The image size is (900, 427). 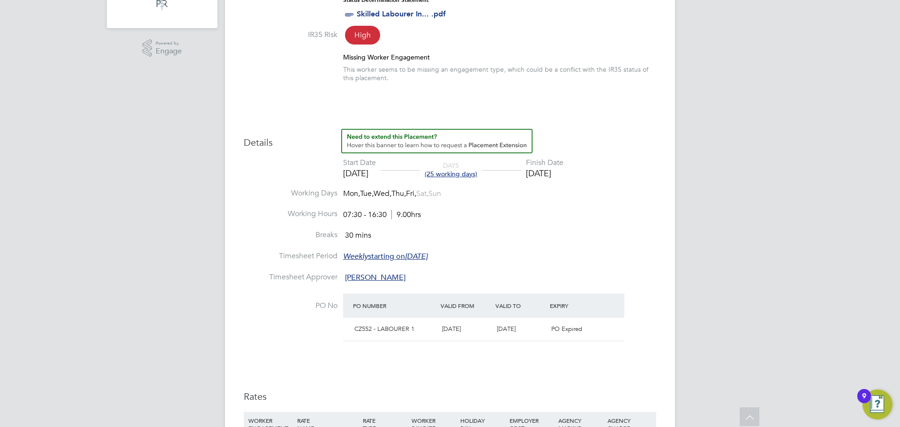 I want to click on div: Valid To, so click(x=520, y=306).